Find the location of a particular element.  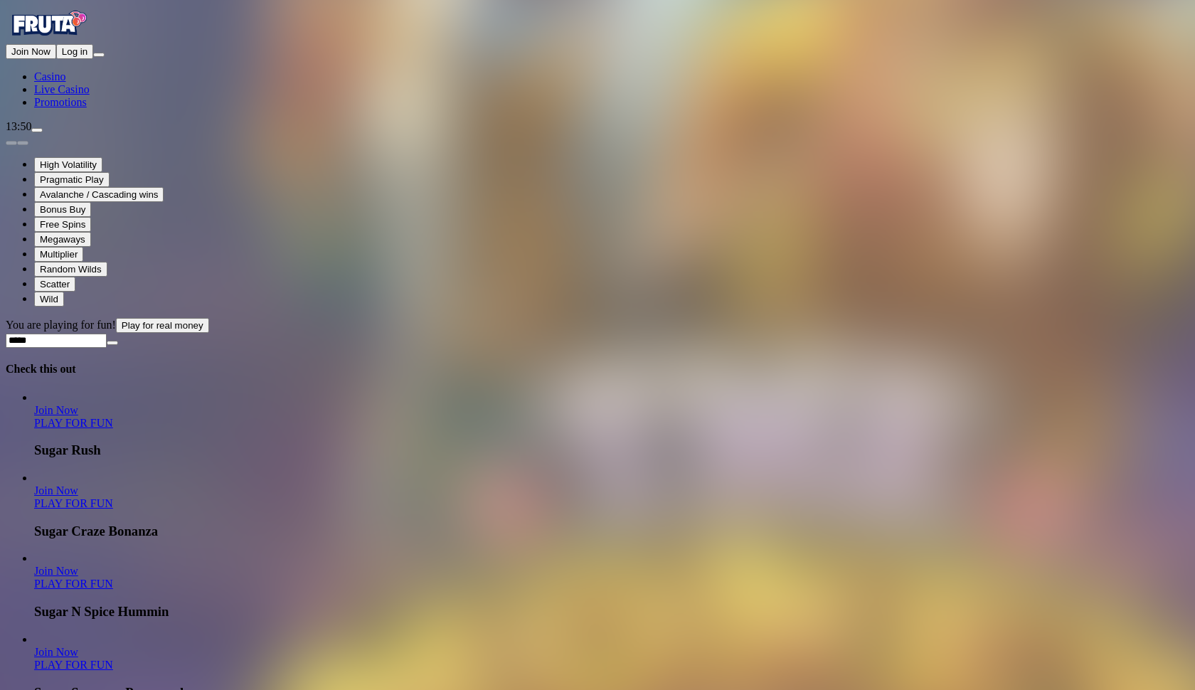

h3: Sugar Craze Bonanza is located at coordinates (612, 531).